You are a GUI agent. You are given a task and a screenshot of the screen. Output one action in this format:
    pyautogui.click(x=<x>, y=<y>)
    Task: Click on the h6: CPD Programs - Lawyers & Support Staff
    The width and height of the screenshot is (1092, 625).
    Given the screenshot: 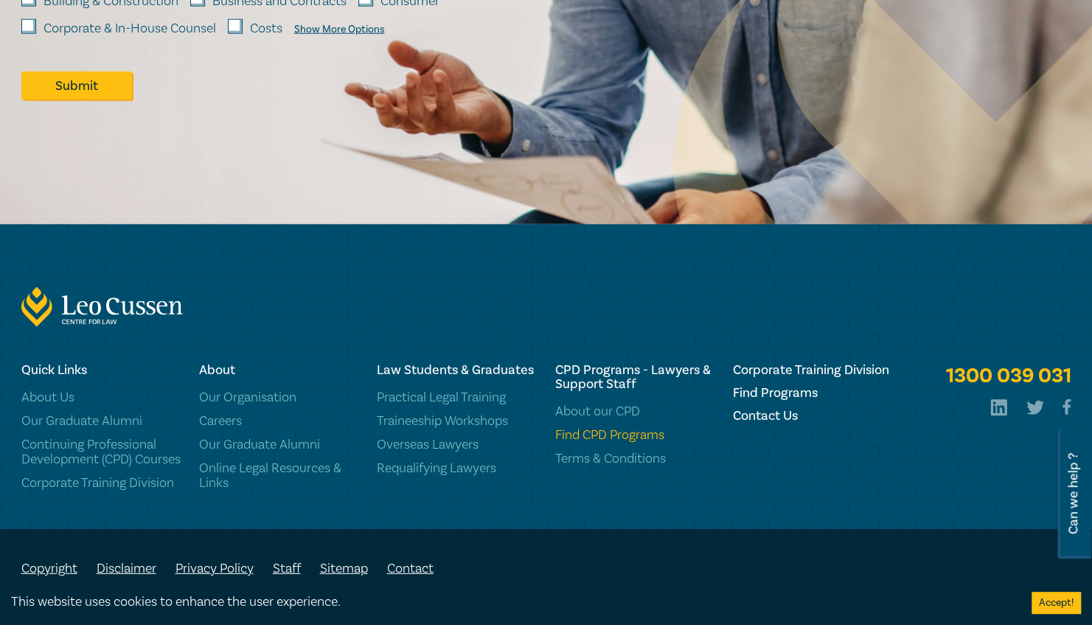 What is the action you would take?
    pyautogui.click(x=634, y=377)
    